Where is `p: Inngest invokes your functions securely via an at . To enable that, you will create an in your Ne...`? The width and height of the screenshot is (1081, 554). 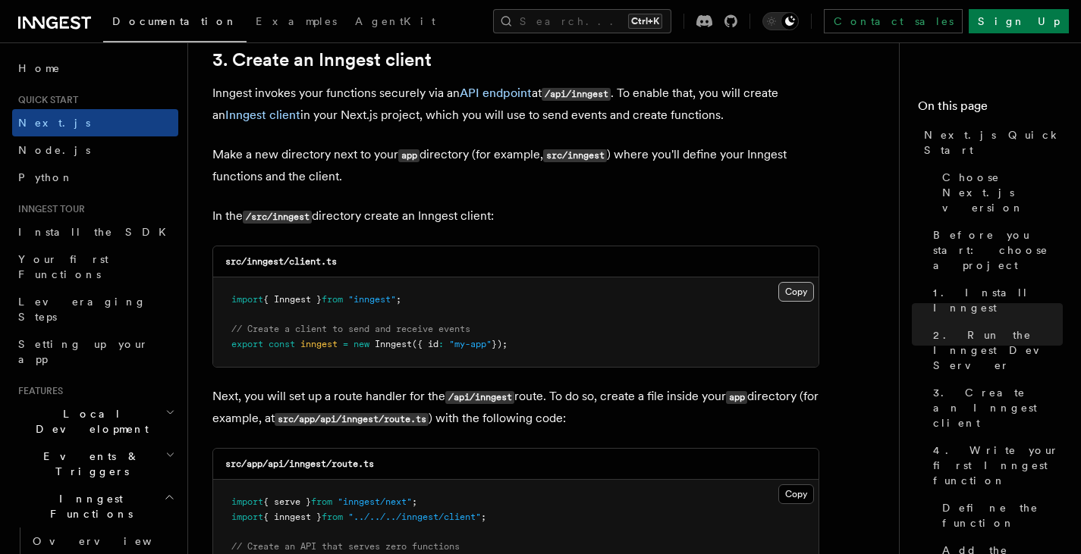
p: Inngest invokes your functions securely via an at . To enable that, you will create an in your Ne... is located at coordinates (516, 104).